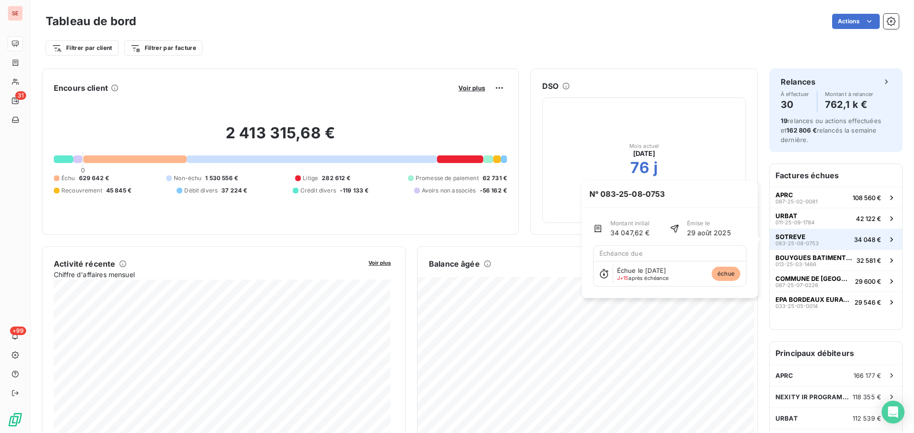 The height and width of the screenshot is (433, 914). What do you see at coordinates (82, 48) in the screenshot?
I see `button: Filtrer par client` at bounding box center [82, 48].